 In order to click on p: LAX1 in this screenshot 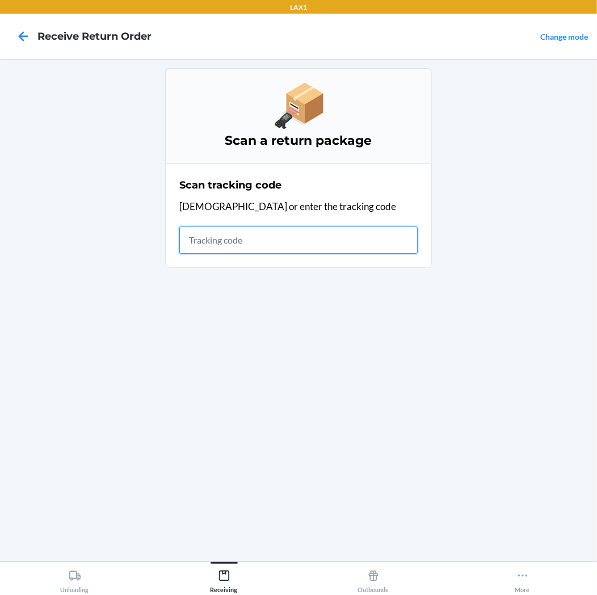, I will do `click(299, 7)`.